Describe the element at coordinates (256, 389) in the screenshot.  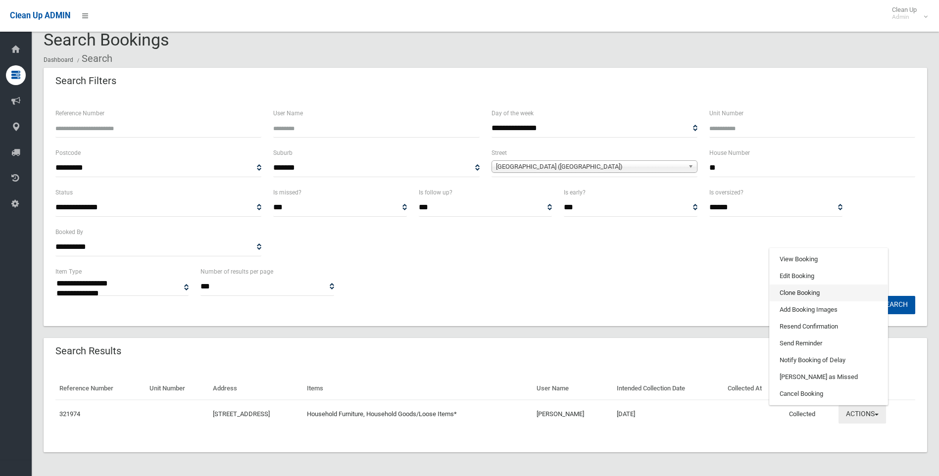
I see `th: Address` at that location.